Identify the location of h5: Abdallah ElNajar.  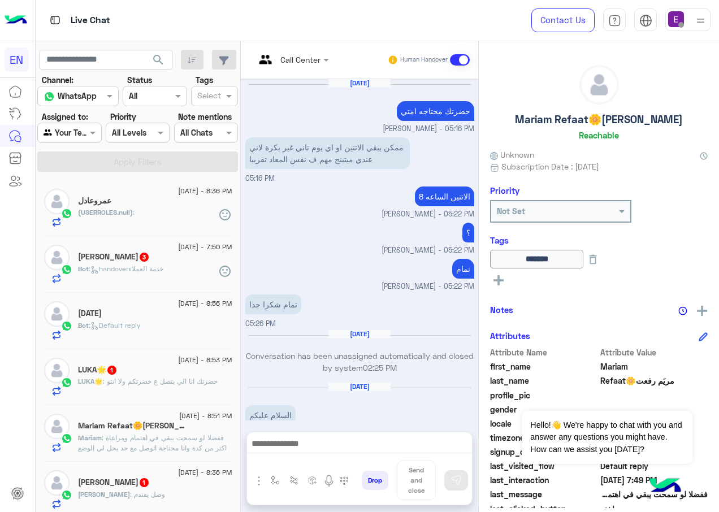
(114, 482).